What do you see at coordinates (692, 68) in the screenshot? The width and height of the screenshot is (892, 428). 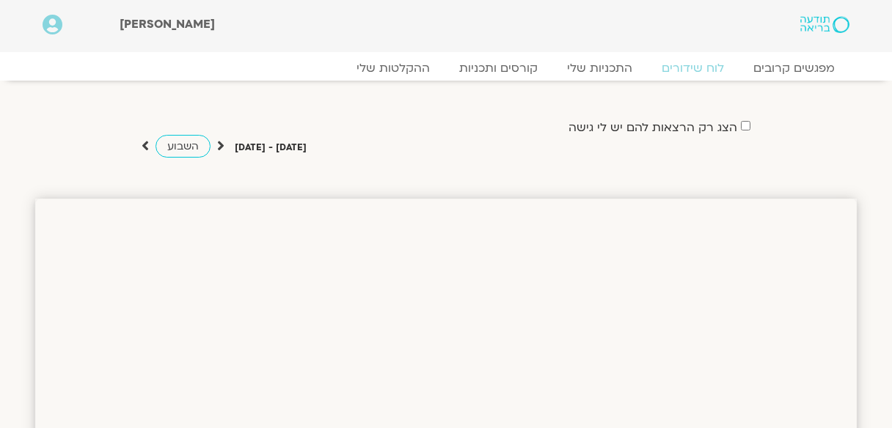 I see `a: לוח שידורים` at bounding box center [692, 68].